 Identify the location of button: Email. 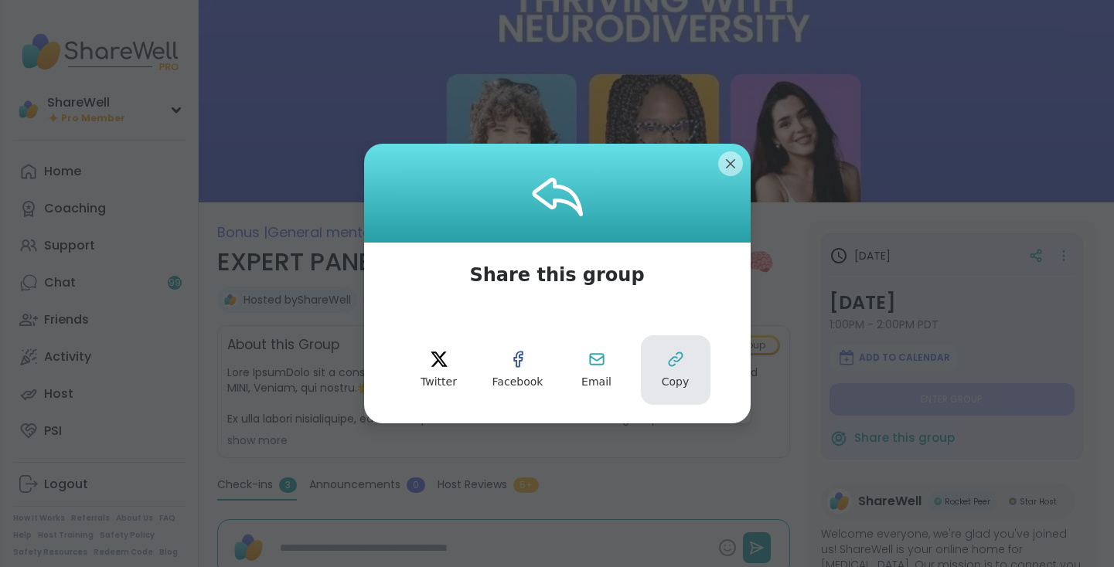
(597, 370).